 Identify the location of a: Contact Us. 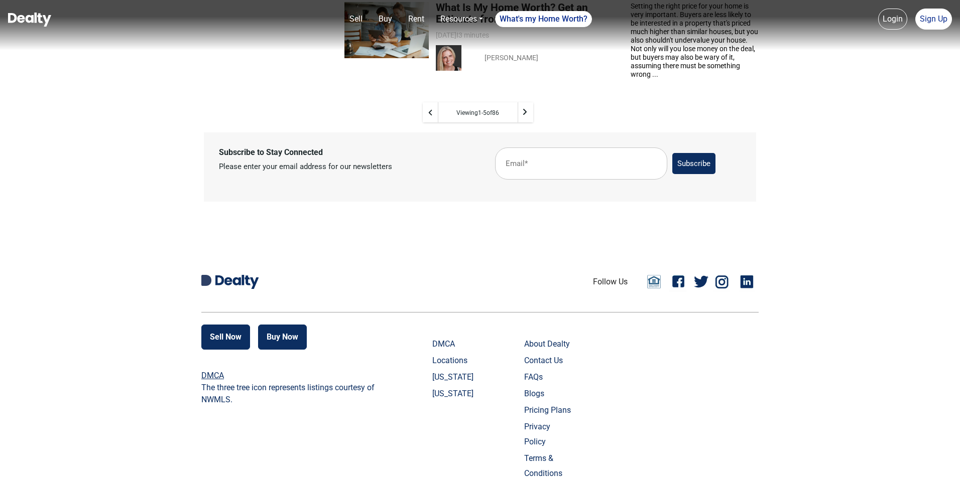
(549, 361).